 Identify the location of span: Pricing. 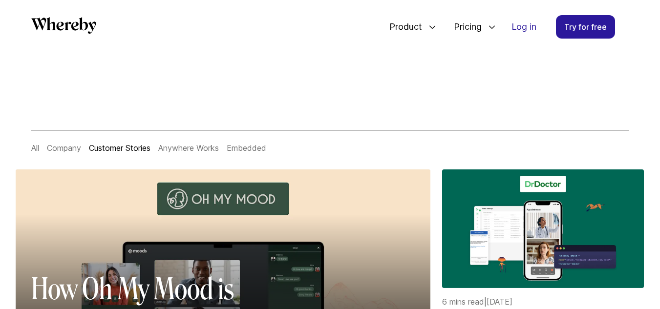
(464, 27).